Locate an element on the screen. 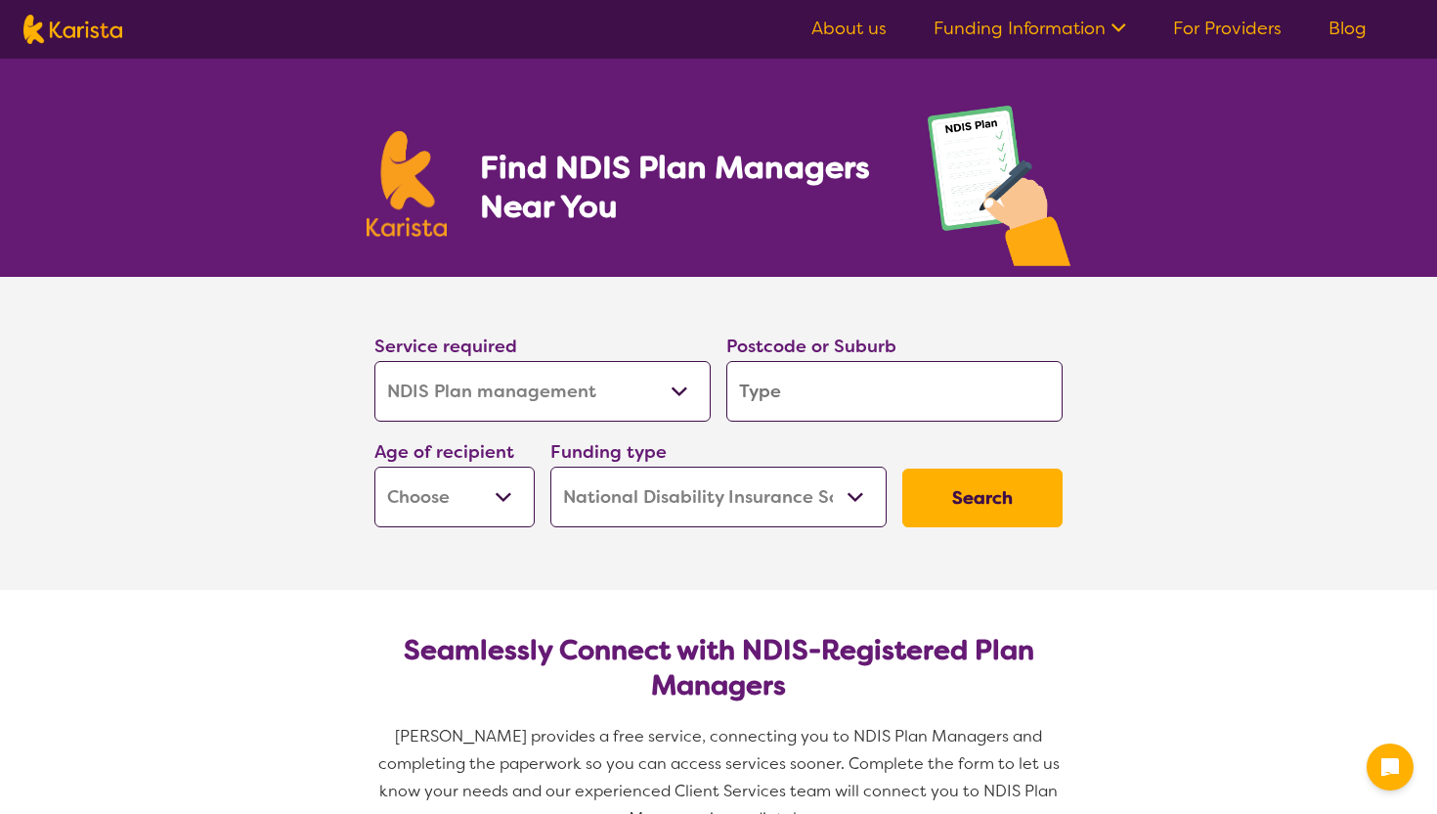 The height and width of the screenshot is (814, 1437). h2: Seamlessly Connect with NDIS-Registered Plan Managers is located at coordinates (719, 668).